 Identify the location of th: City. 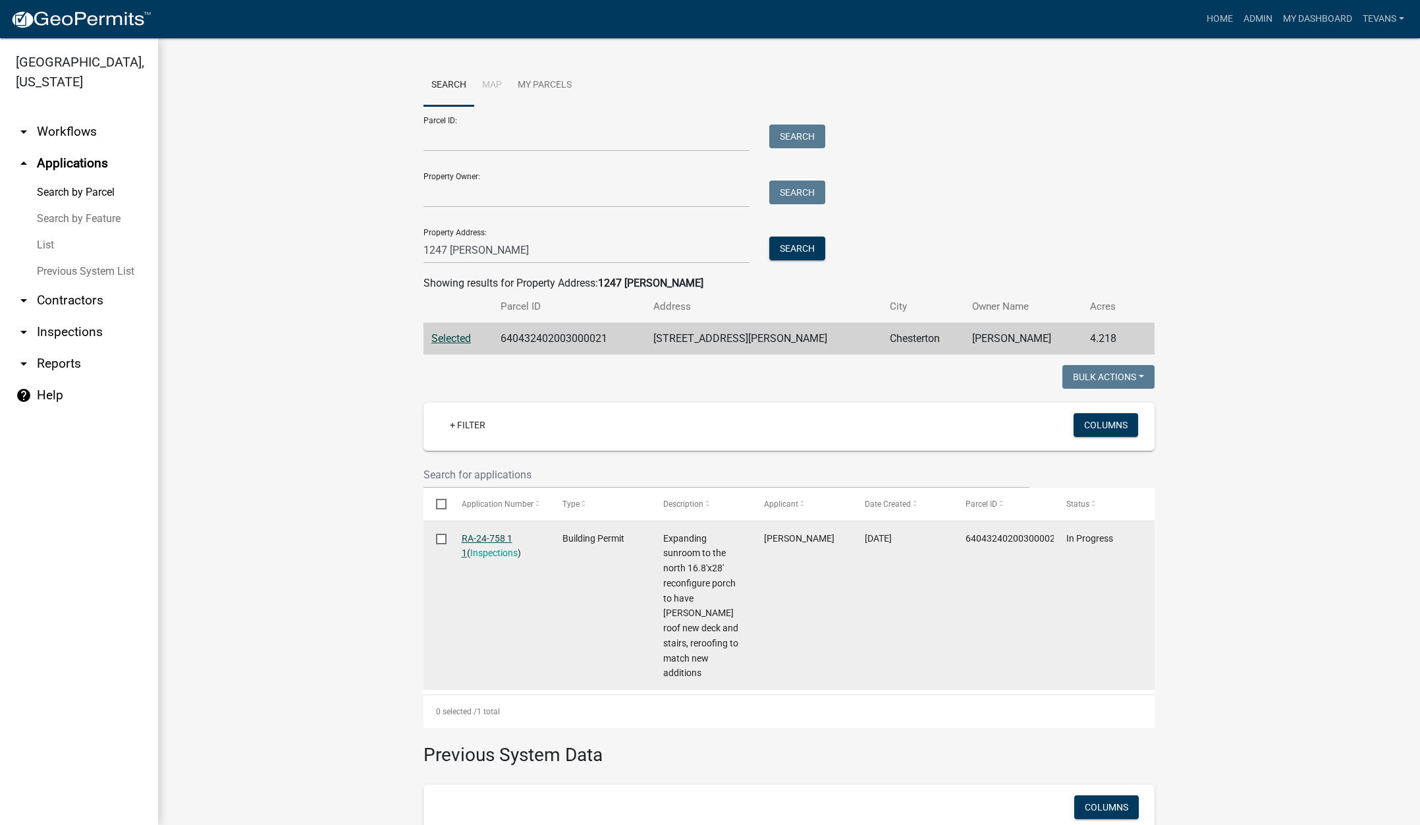
(923, 306).